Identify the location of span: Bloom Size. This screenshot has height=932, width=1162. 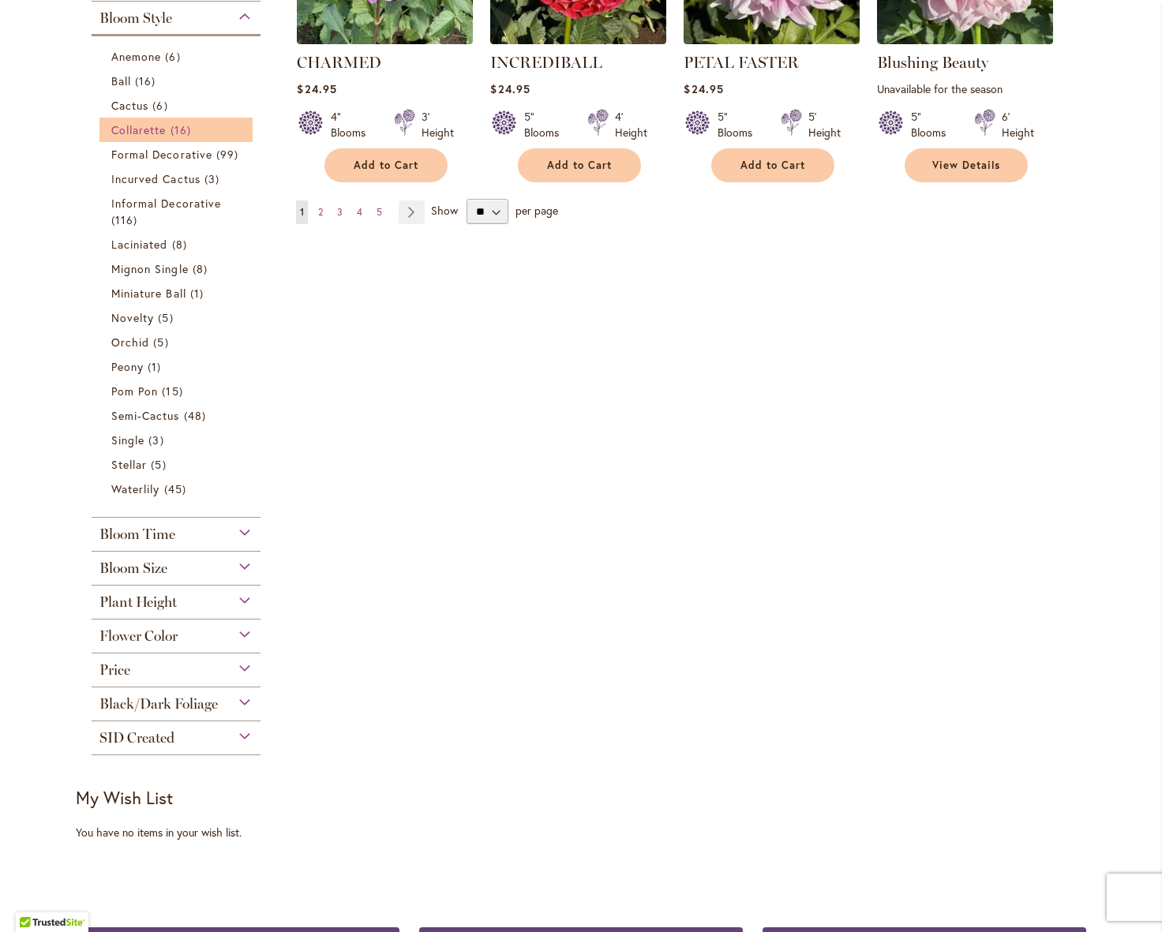
(133, 568).